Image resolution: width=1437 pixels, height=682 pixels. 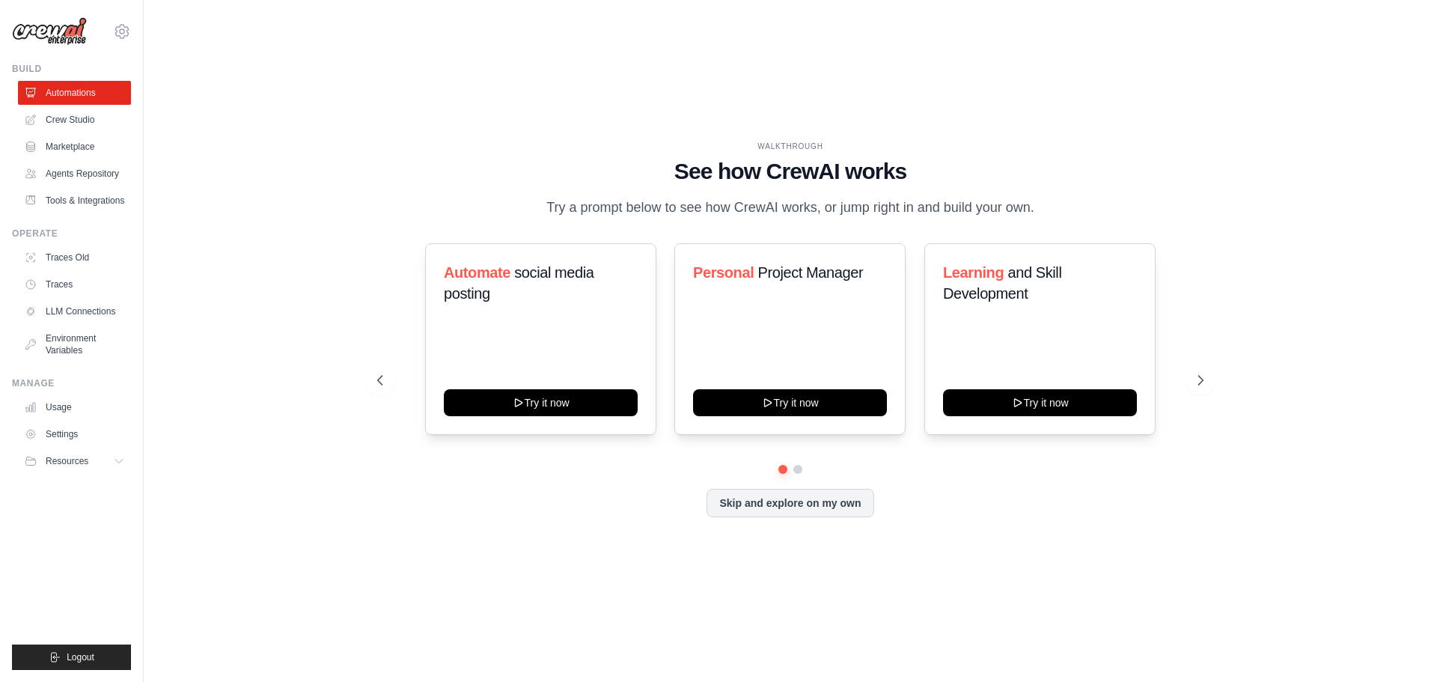 I want to click on span: Resources, so click(x=67, y=461).